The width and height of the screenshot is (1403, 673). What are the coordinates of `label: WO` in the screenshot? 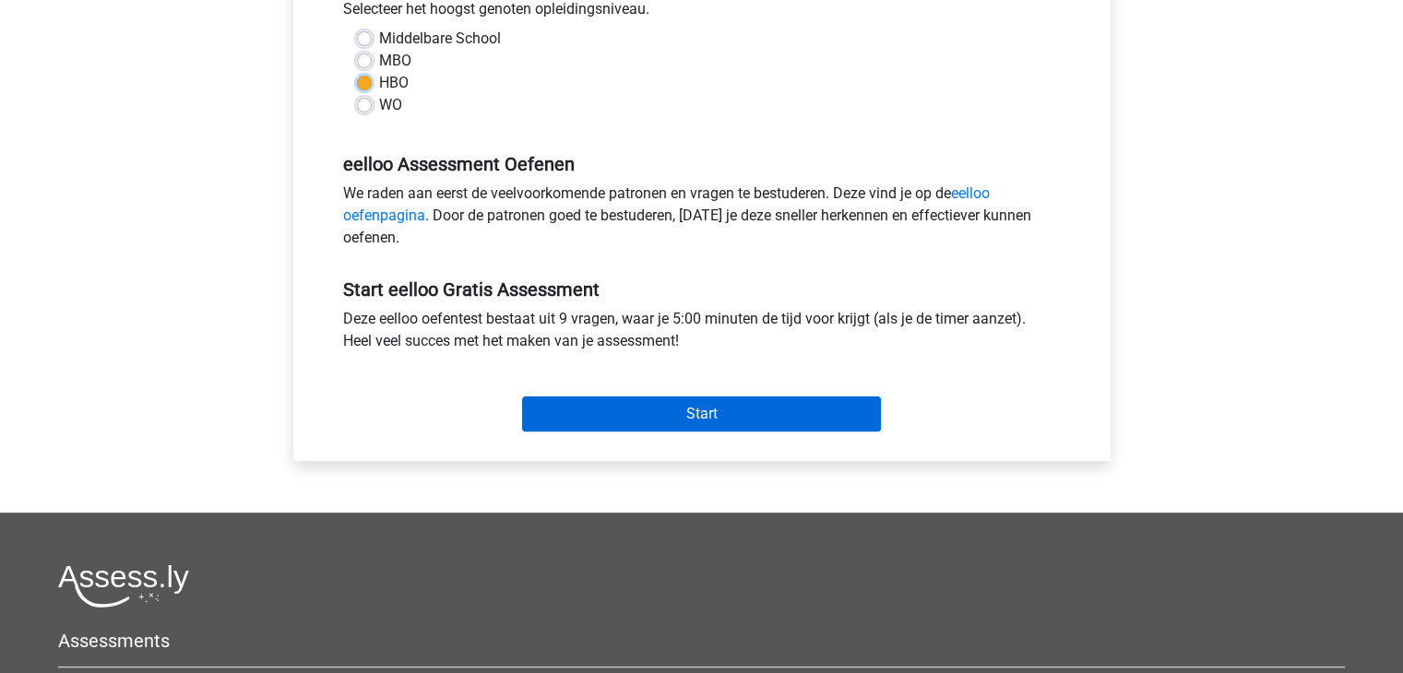 It's located at (390, 105).